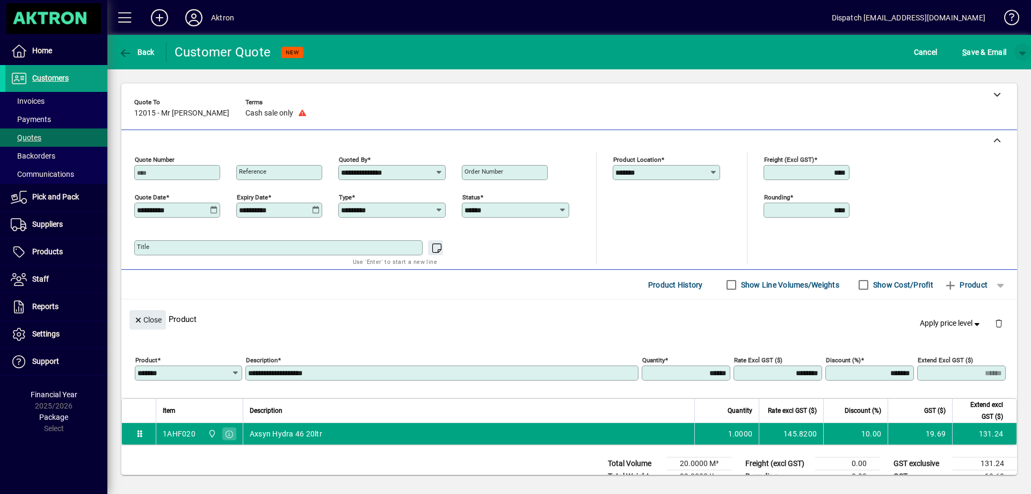 The image size is (1031, 494). I want to click on button: Close, so click(148, 320).